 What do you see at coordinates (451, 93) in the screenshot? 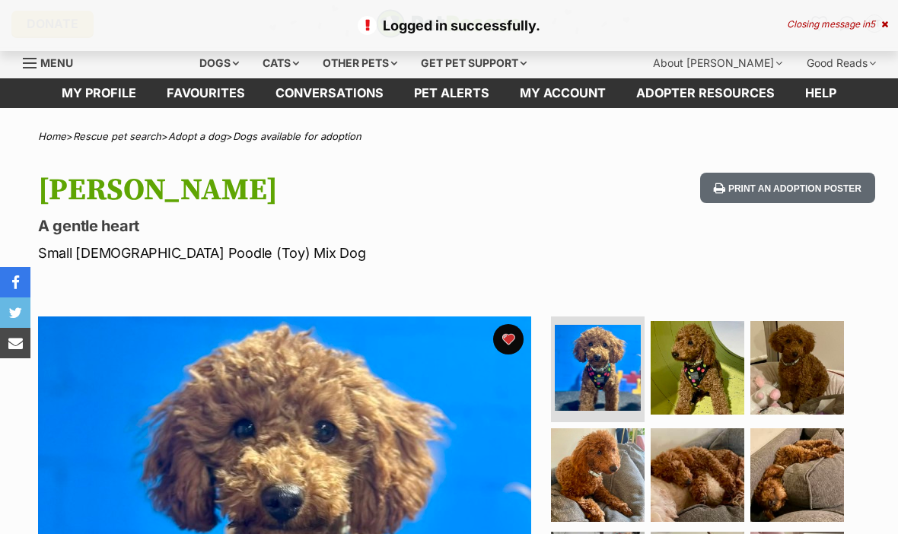
I see `a: Pet alerts` at bounding box center [451, 93].